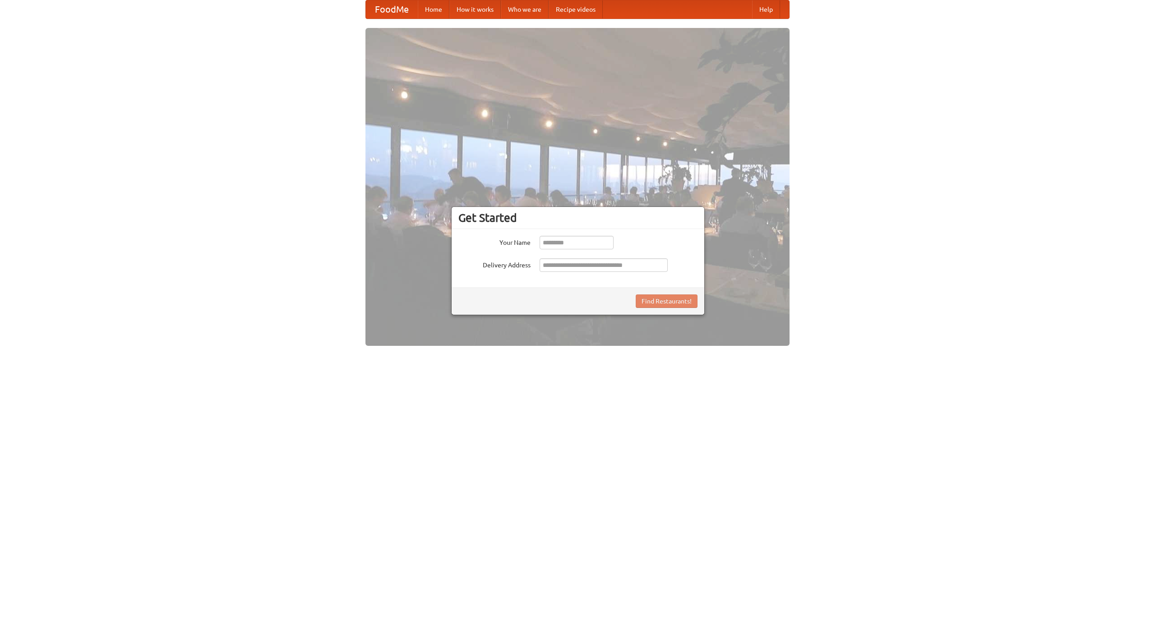 The width and height of the screenshot is (1155, 638). Describe the element at coordinates (494, 264) in the screenshot. I see `label: Delivery Address` at that location.